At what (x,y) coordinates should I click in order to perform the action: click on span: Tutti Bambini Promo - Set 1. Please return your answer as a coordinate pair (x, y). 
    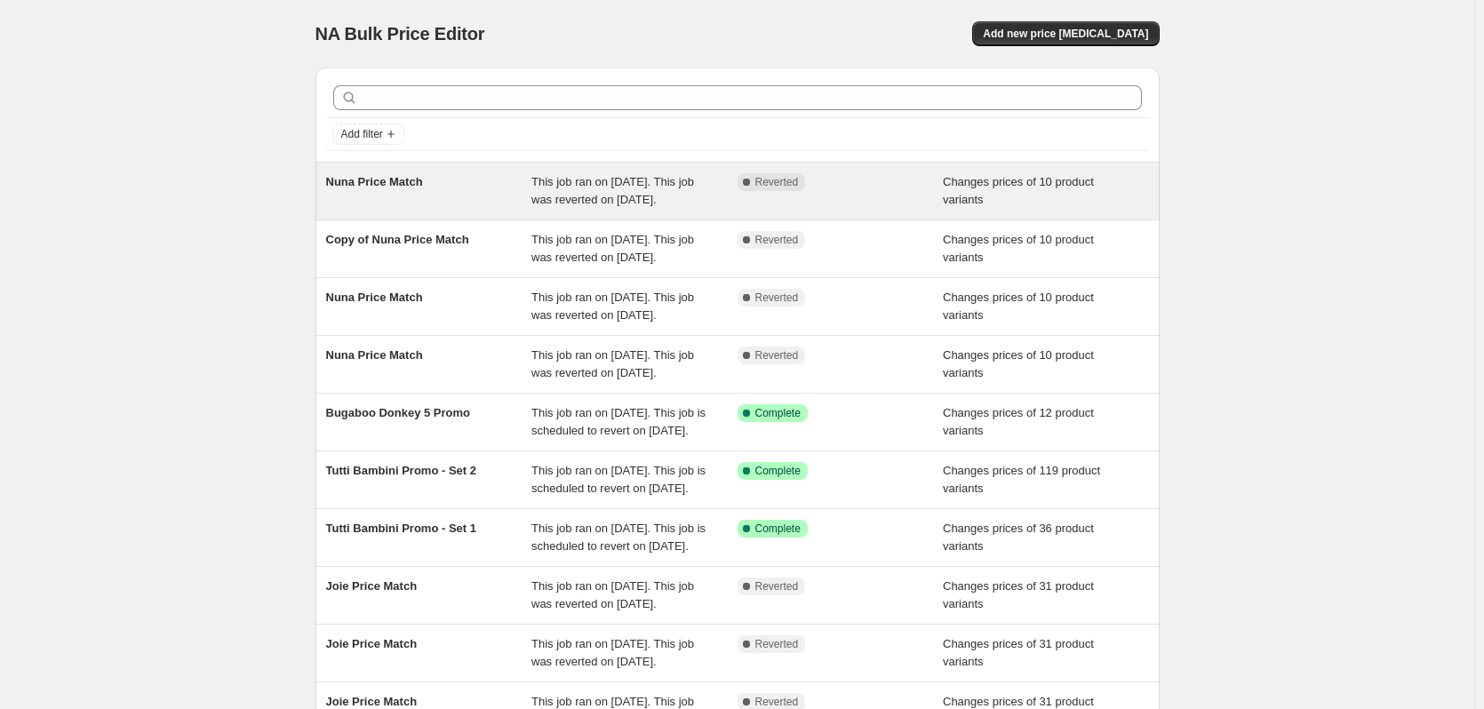
    Looking at the image, I should click on (402, 528).